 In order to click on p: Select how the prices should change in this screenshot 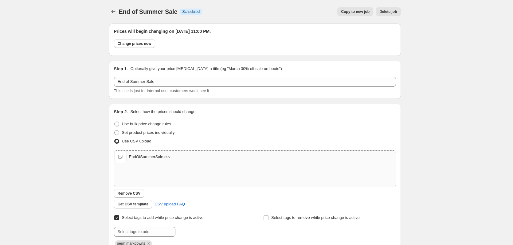, I will do `click(163, 112)`.